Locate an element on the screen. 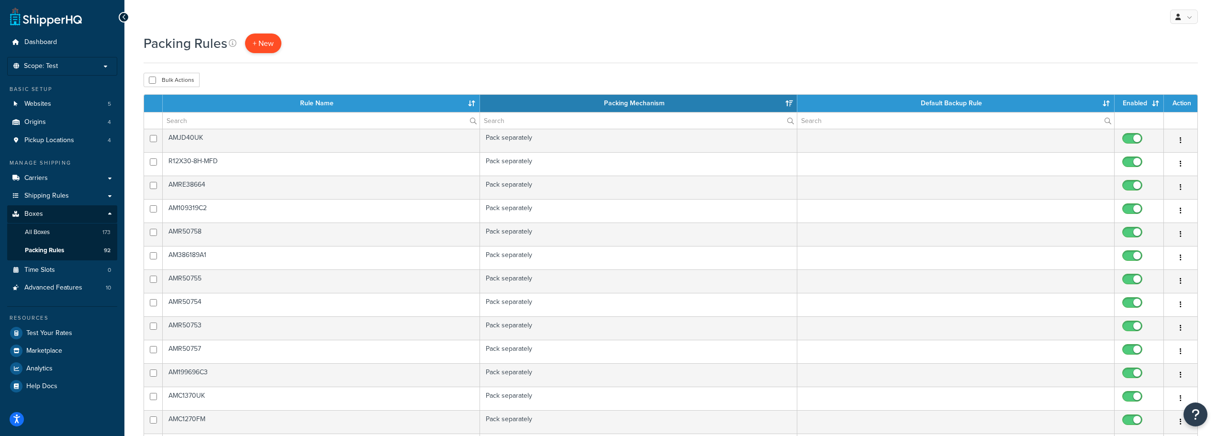 The width and height of the screenshot is (1217, 436). span: Shipping Rules is located at coordinates (46, 196).